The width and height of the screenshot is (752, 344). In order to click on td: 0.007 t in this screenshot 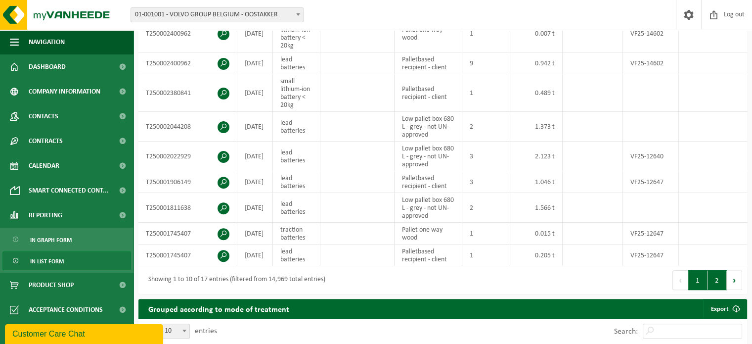, I will do `click(537, 34)`.